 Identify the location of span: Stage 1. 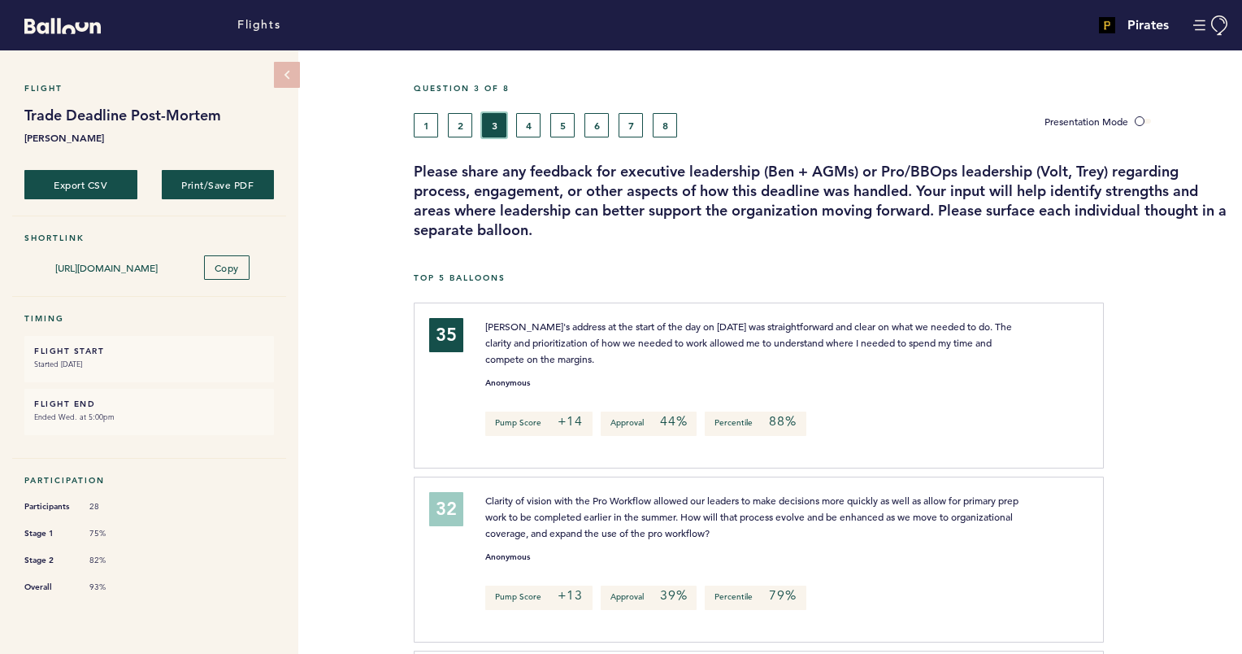
(49, 533).